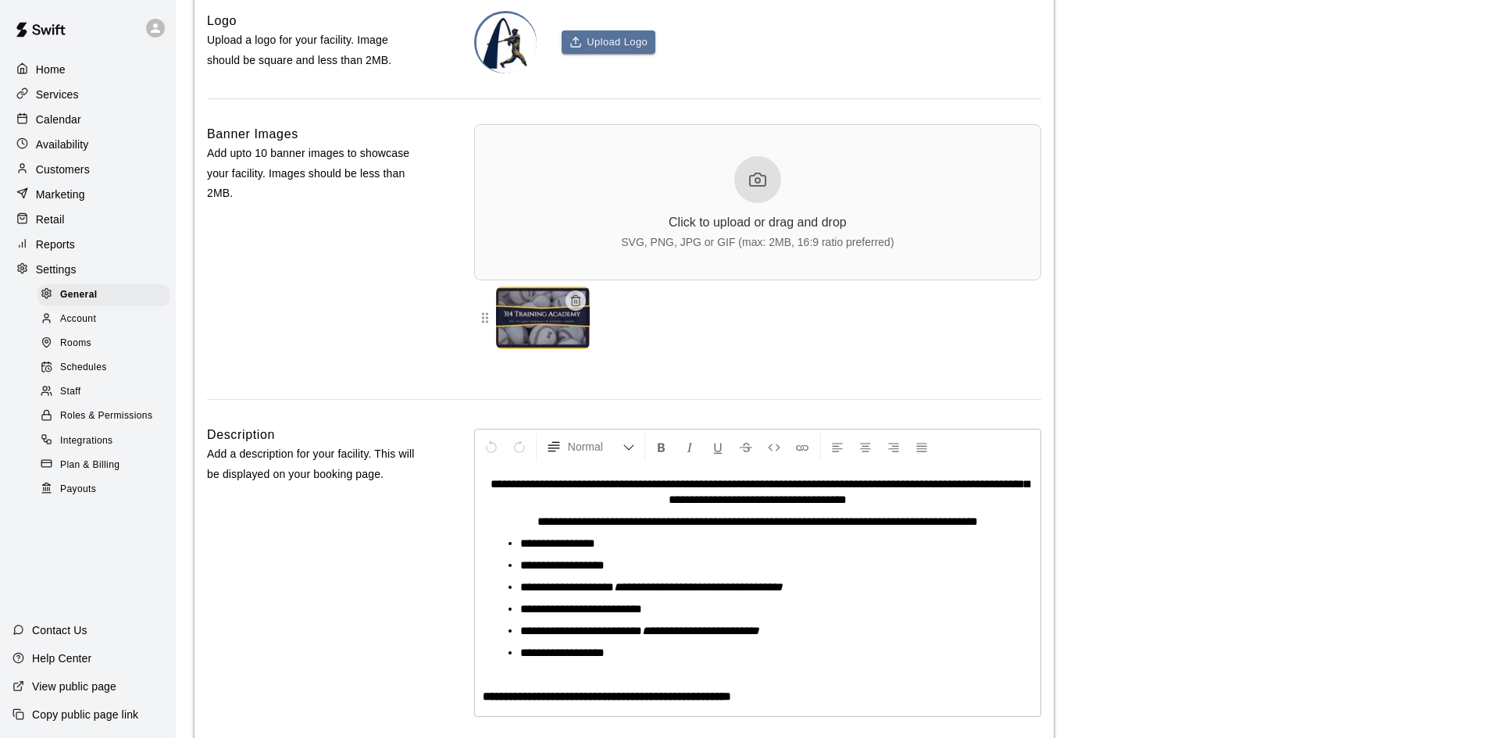 The height and width of the screenshot is (738, 1488). Describe the element at coordinates (87, 169) in the screenshot. I see `a: Customers` at that location.